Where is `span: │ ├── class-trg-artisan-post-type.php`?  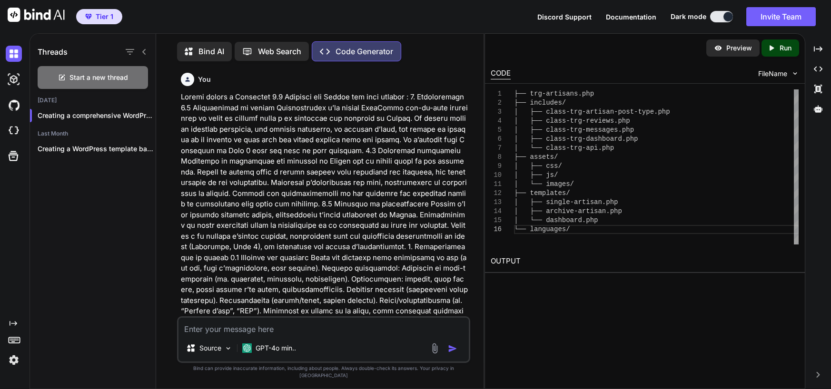
span: │ ├── class-trg-artisan-post-type.php is located at coordinates (592, 112).